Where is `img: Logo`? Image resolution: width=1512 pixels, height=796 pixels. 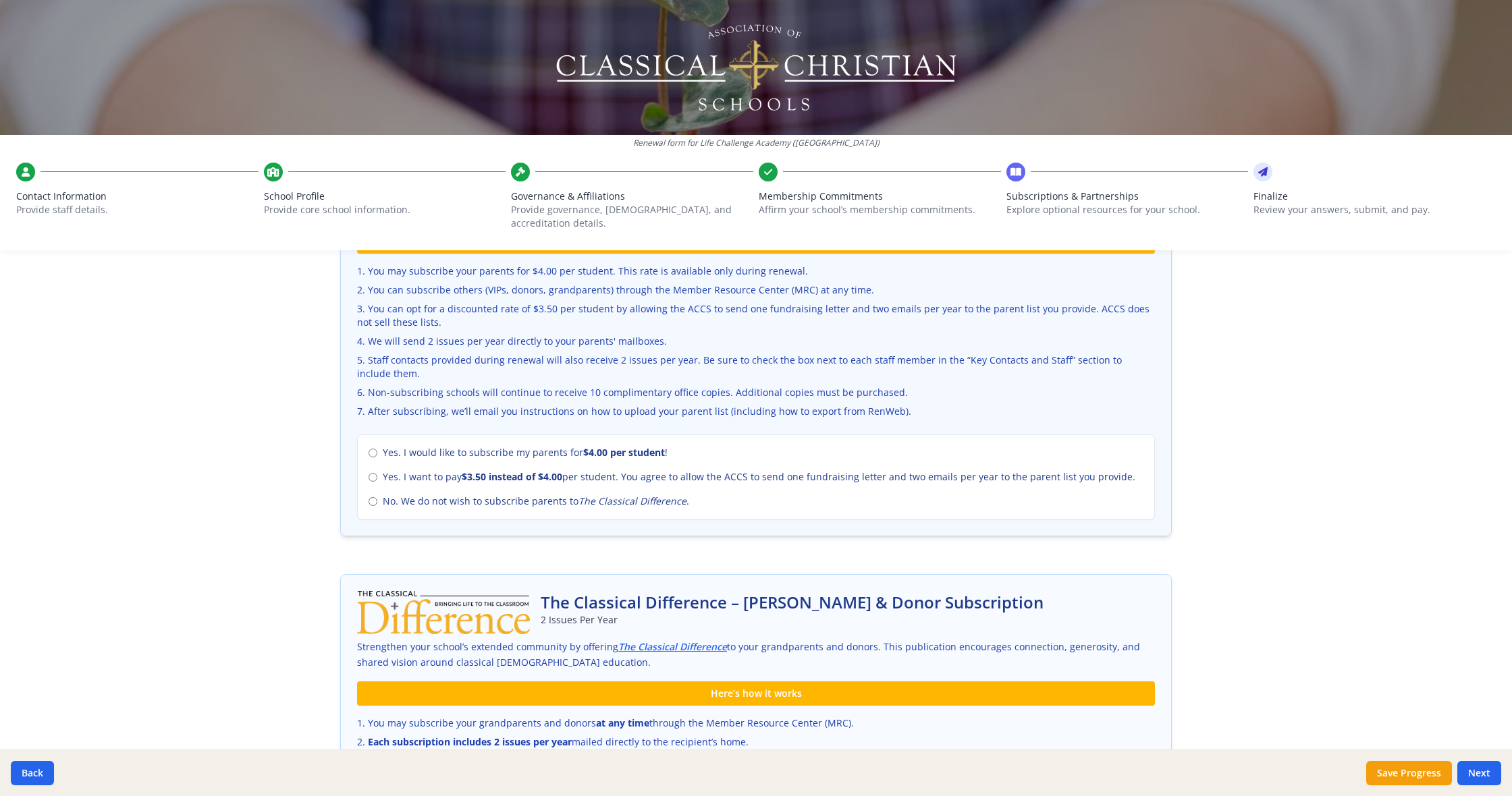 img: Logo is located at coordinates (756, 67).